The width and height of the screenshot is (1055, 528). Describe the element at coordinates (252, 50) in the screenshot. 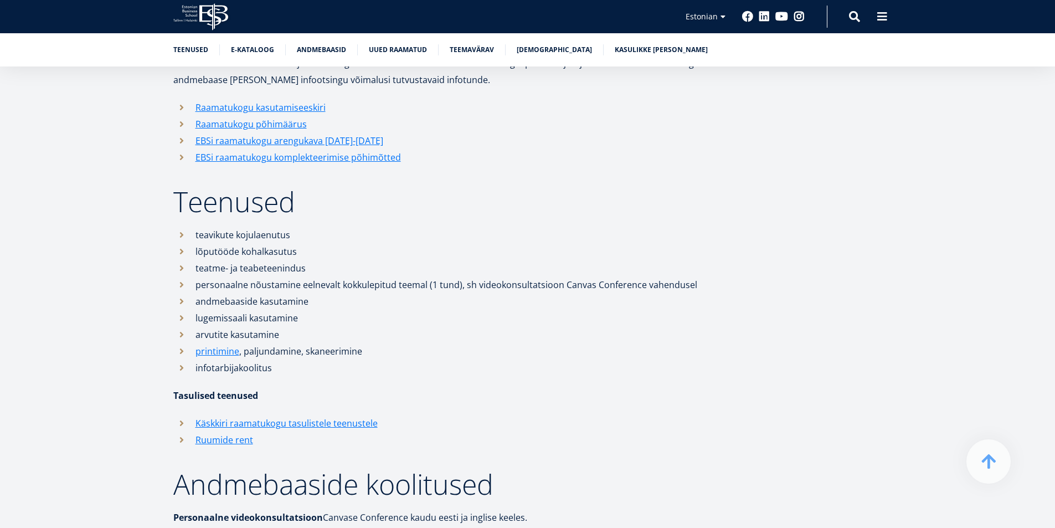

I see `a: E-kataloog` at that location.